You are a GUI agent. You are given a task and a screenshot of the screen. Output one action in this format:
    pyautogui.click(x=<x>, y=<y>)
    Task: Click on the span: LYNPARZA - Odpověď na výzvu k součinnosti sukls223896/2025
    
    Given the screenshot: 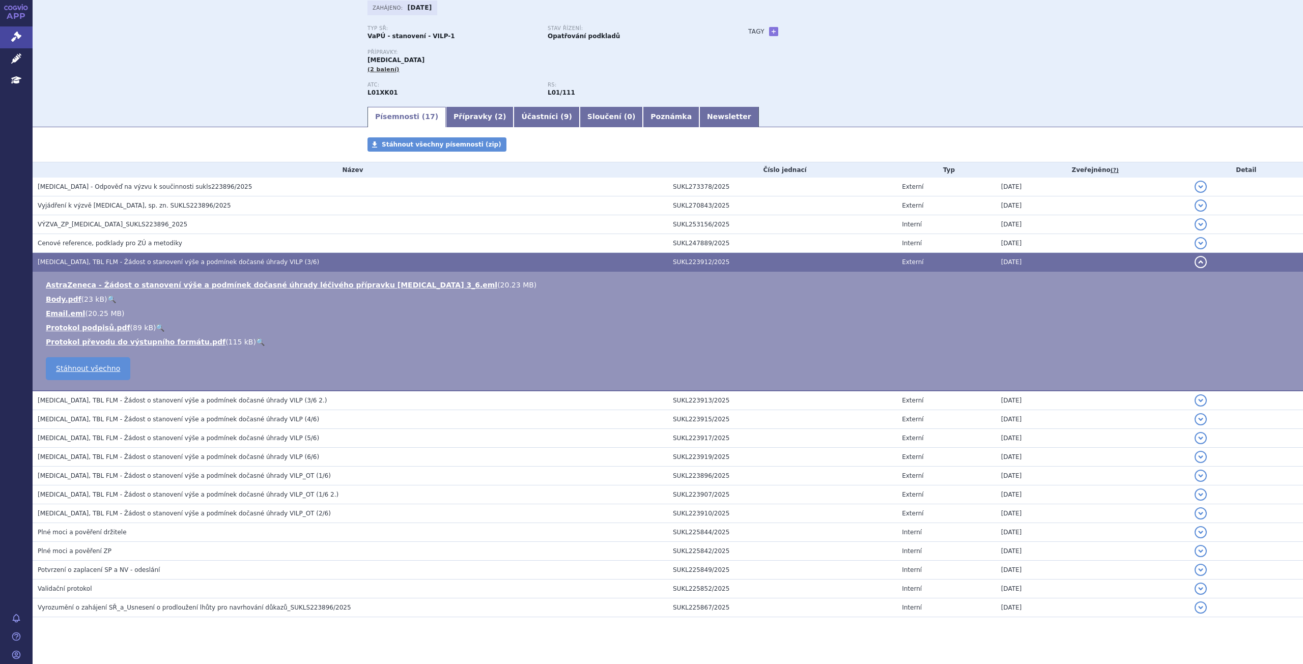 What is the action you would take?
    pyautogui.click(x=145, y=187)
    